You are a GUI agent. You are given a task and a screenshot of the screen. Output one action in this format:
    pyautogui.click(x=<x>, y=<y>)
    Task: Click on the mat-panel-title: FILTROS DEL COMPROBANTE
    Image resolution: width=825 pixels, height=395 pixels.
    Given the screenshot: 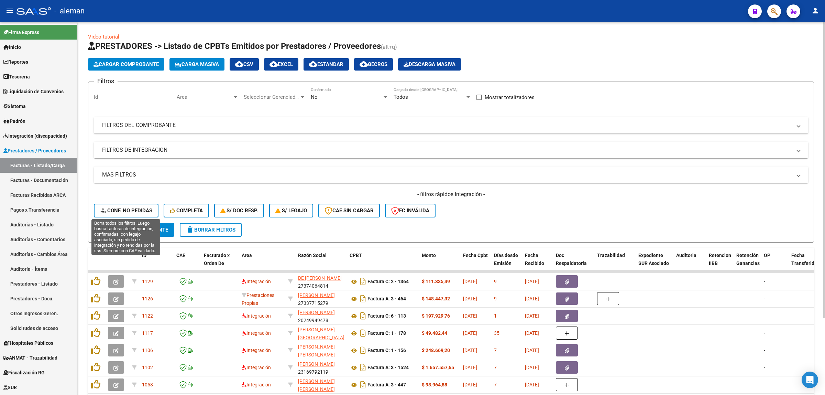 What is the action you would take?
    pyautogui.click(x=447, y=125)
    